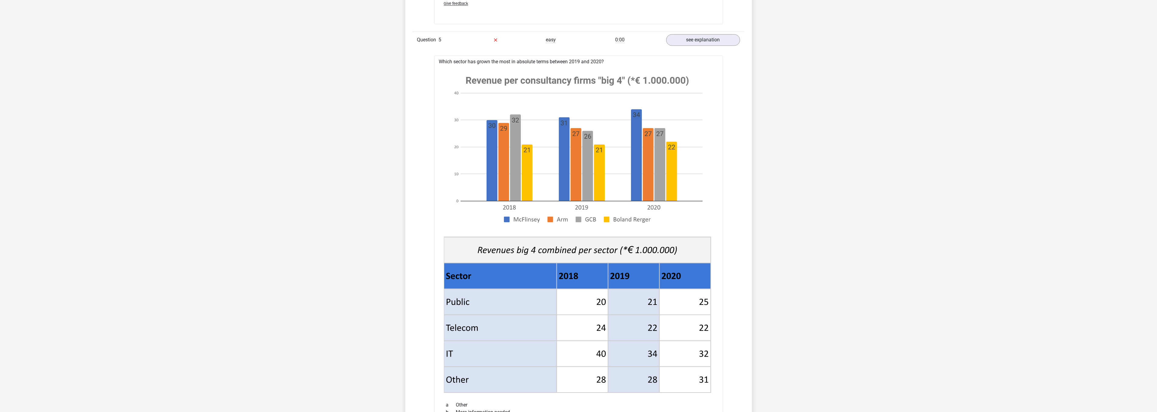 The height and width of the screenshot is (412, 1157). What do you see at coordinates (456, 3) in the screenshot?
I see `span: Give feedback` at bounding box center [456, 3].